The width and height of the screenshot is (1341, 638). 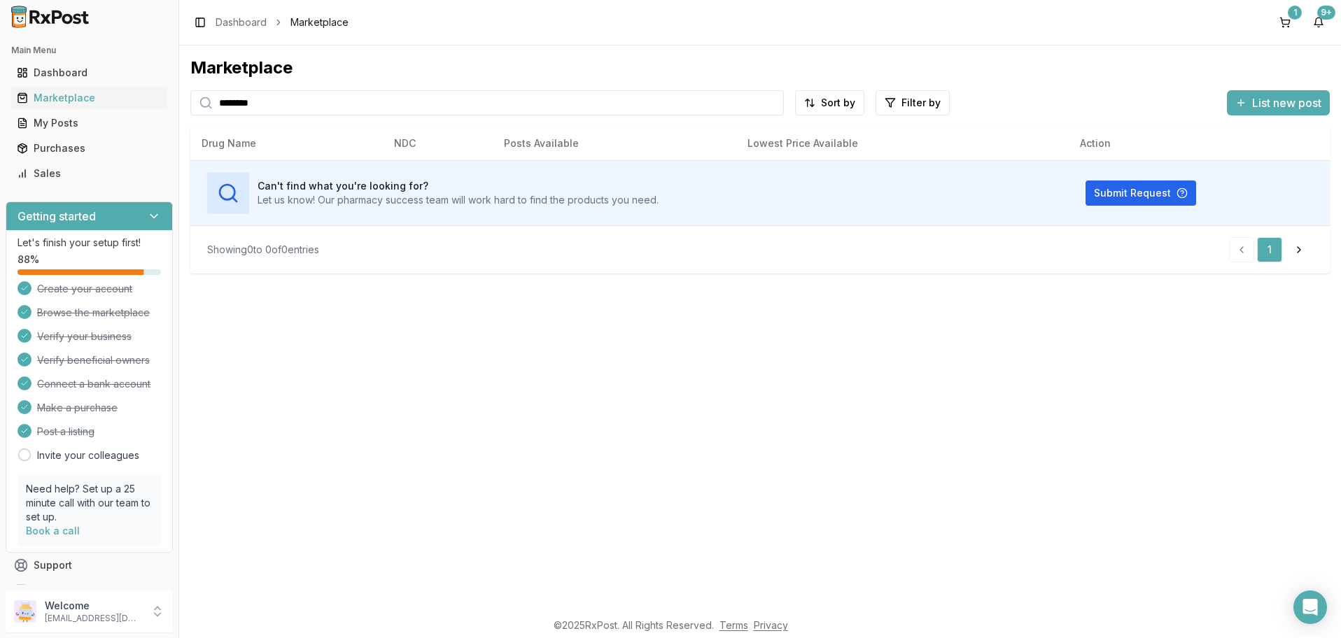 I want to click on span: Post a listing, so click(x=66, y=432).